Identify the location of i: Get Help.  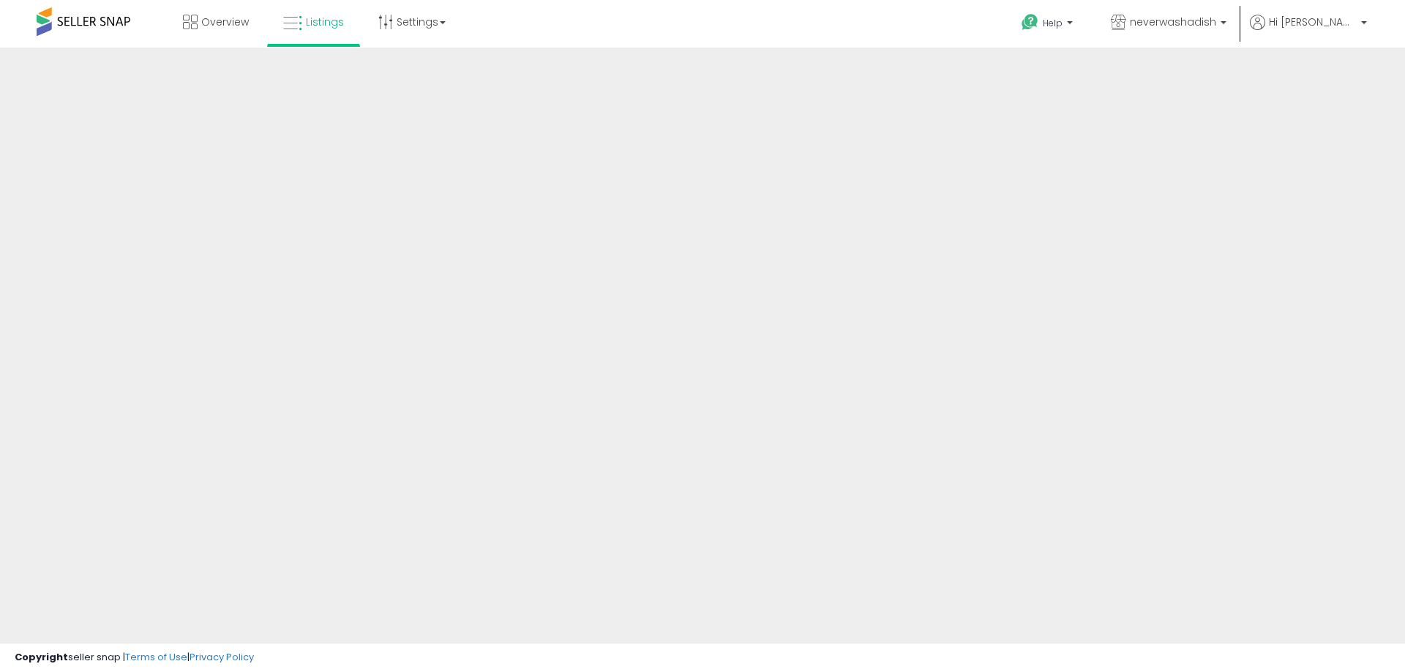
(1030, 22).